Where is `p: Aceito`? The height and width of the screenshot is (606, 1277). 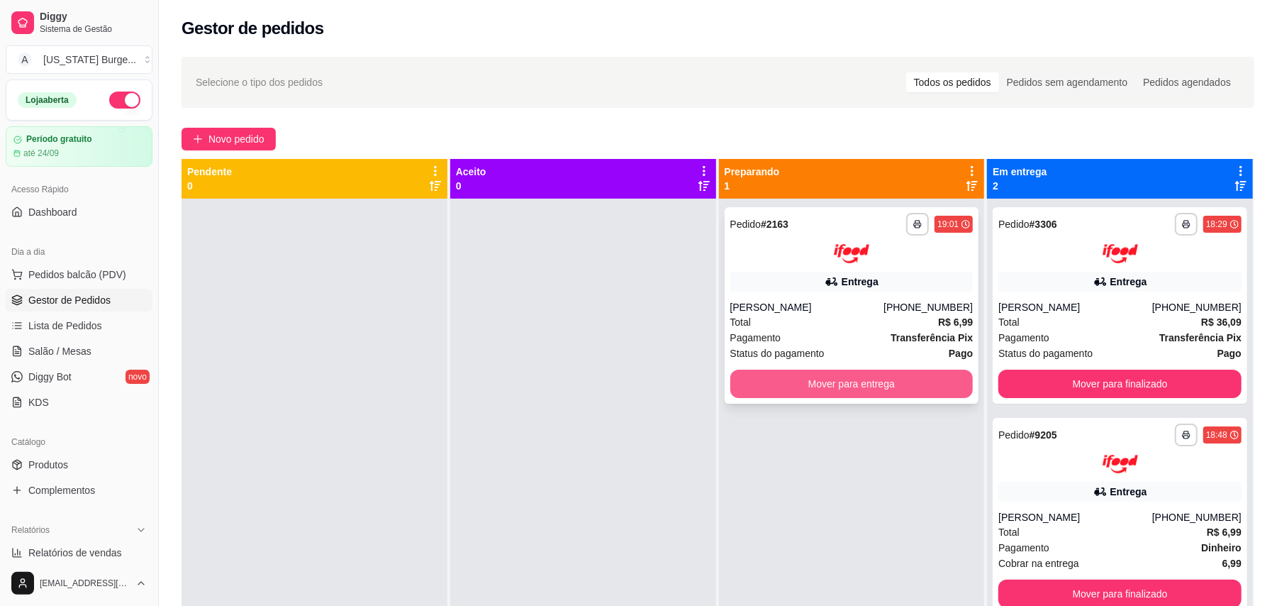
p: Aceito is located at coordinates (471, 172).